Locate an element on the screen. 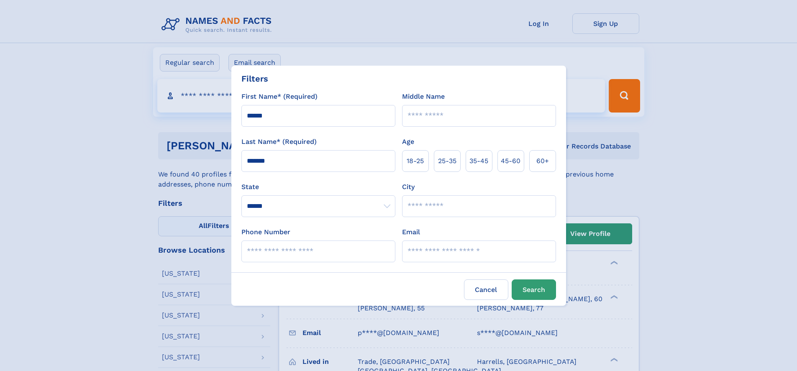 This screenshot has height=371, width=797. span: 60+ is located at coordinates (542, 161).